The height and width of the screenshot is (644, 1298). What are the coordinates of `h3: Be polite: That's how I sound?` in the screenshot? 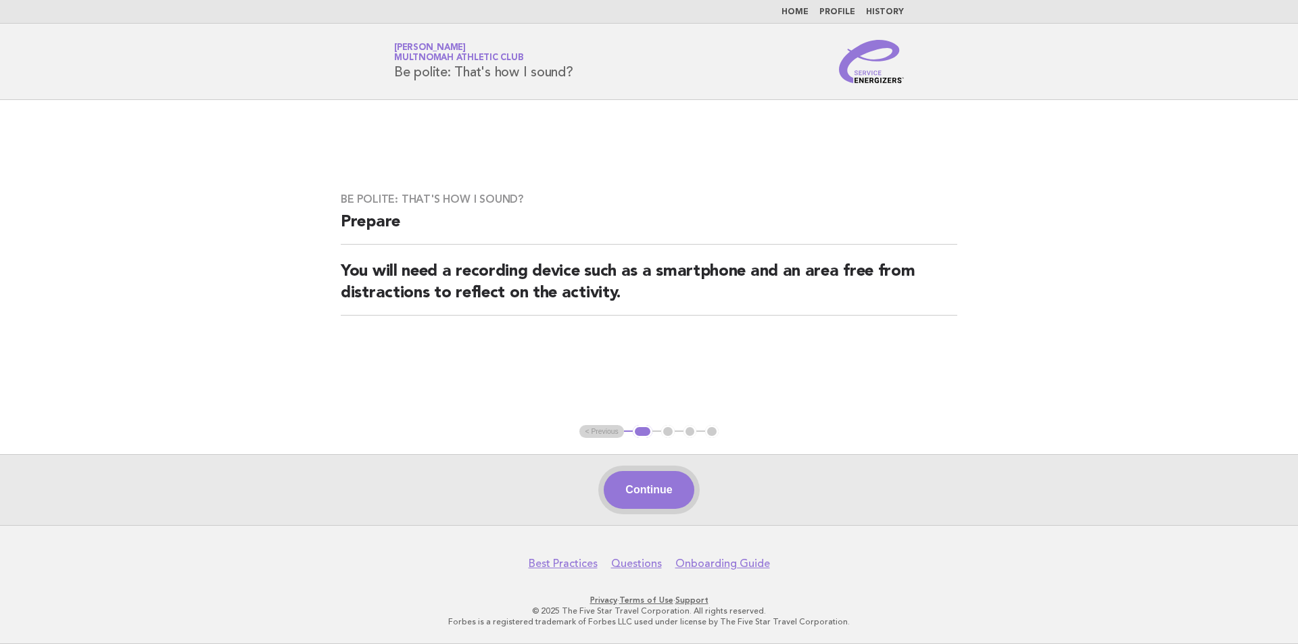 It's located at (649, 199).